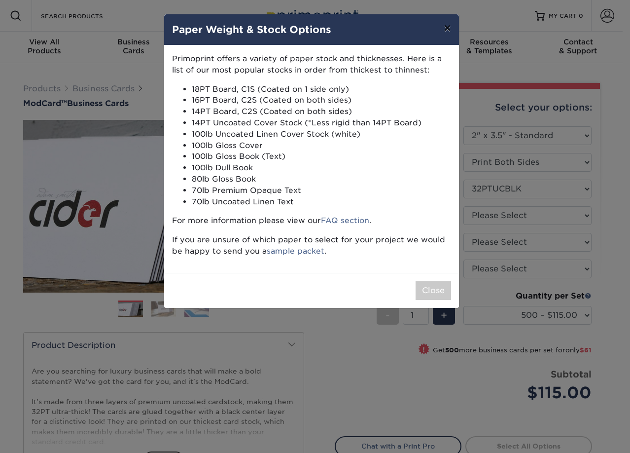  I want to click on button: Close, so click(433, 290).